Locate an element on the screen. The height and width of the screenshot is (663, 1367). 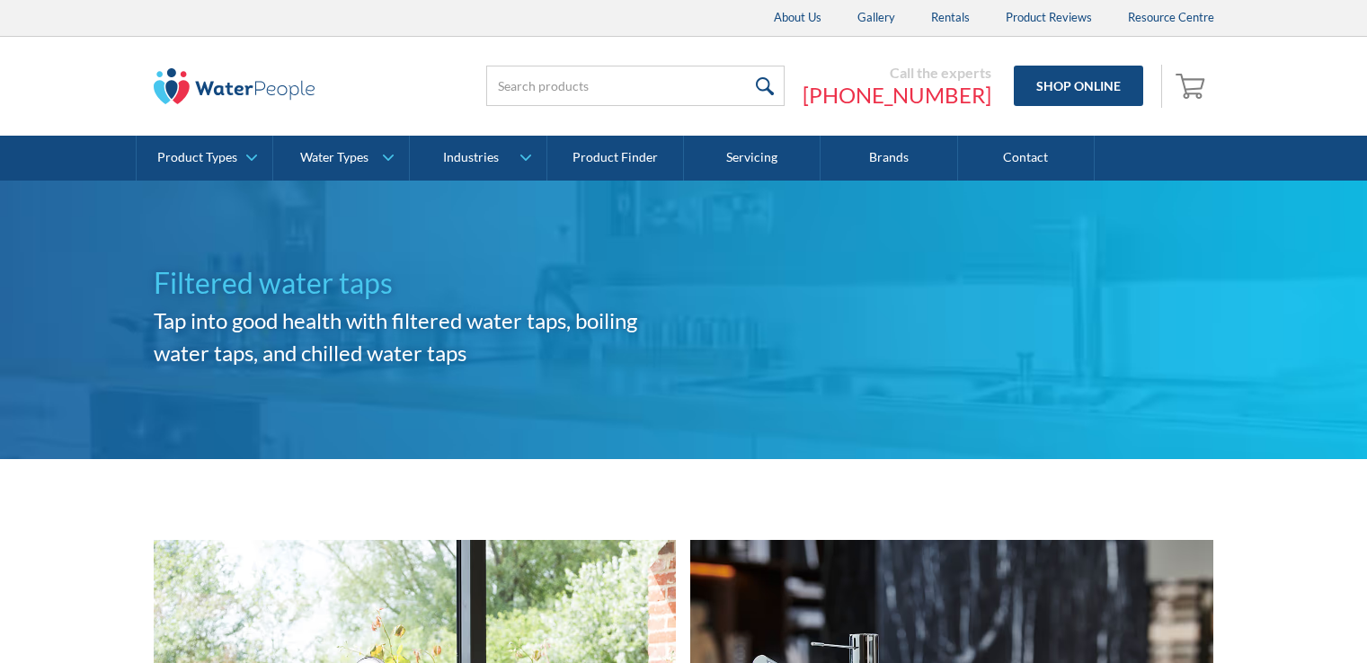
h2: Tap into good health with filtered water taps, boiling water taps, and chilled water taps is located at coordinates (419, 337).